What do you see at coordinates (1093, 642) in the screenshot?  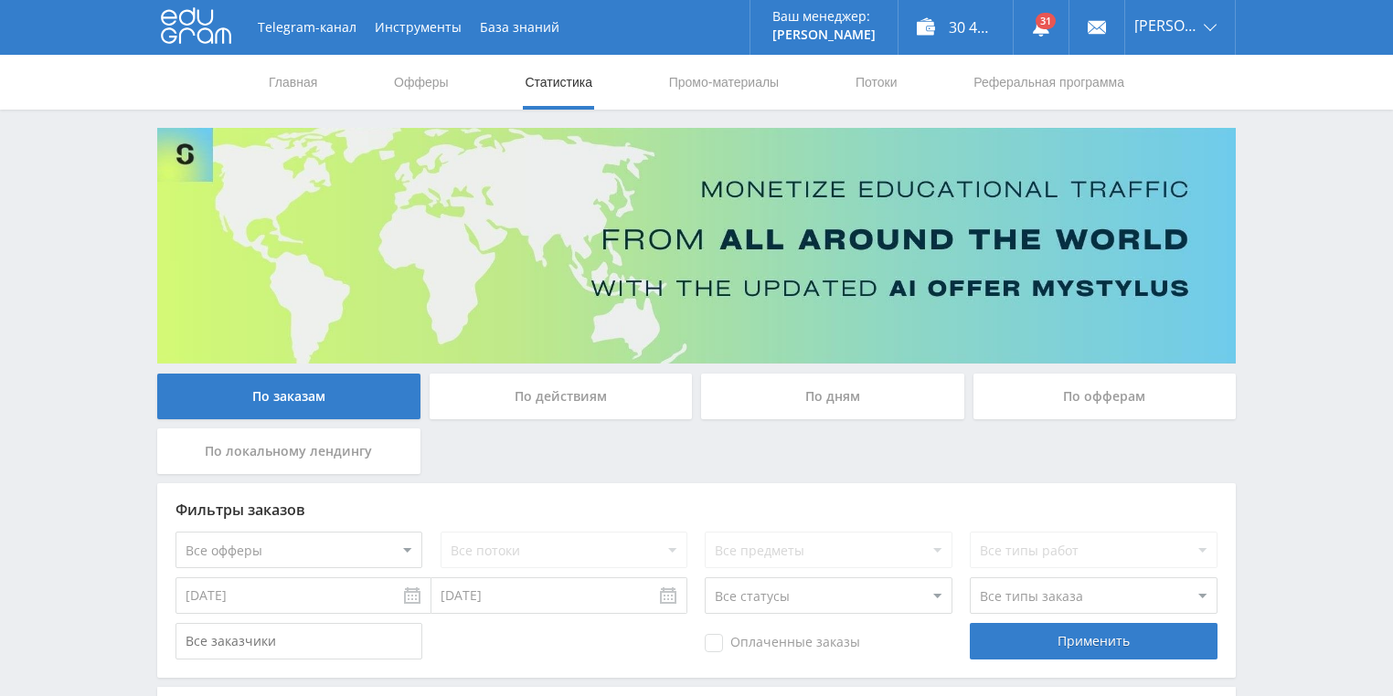 I see `div: Применить` at bounding box center [1093, 642].